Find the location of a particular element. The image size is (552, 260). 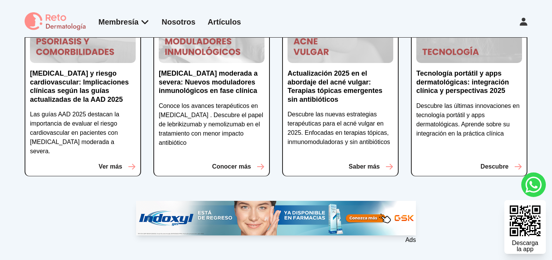

a: Descubre is located at coordinates (502, 167).